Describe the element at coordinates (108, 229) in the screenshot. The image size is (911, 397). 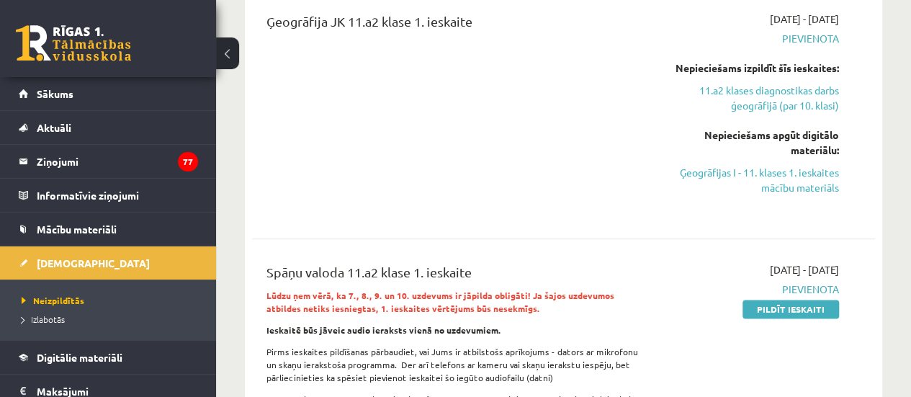
I see `a: Mācību materiāli` at that location.